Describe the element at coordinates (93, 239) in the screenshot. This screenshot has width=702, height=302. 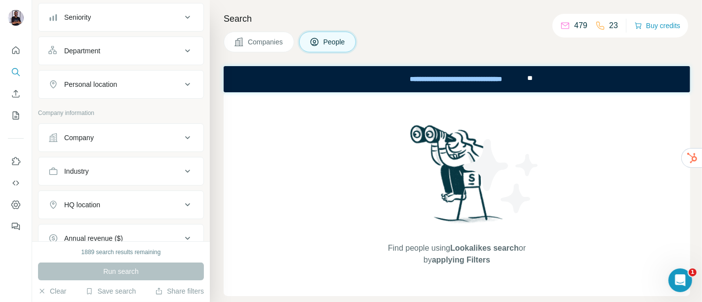
I see `div: Annual revenue ($)` at that location.